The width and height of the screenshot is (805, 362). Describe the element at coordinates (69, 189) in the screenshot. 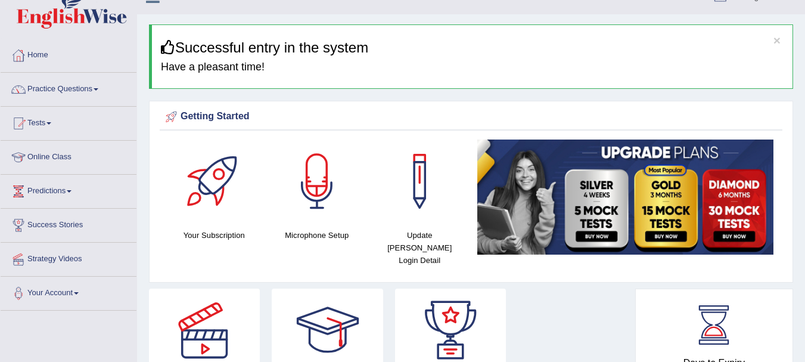

I see `a: Predictions` at that location.